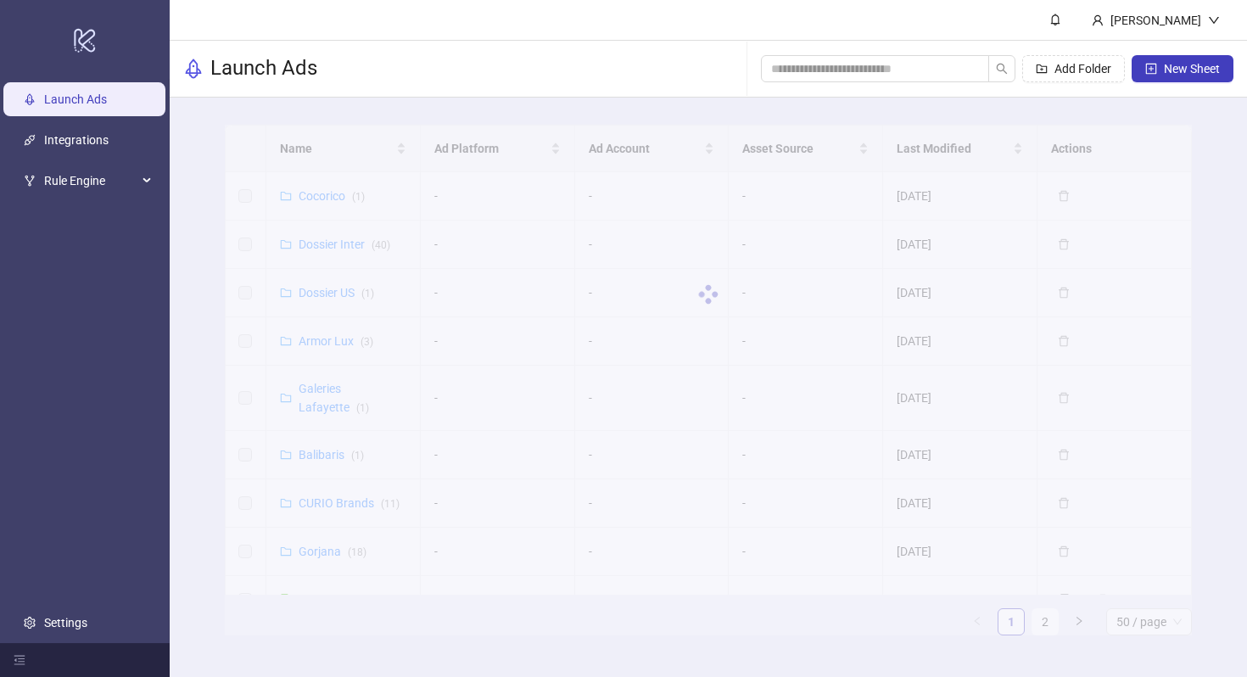 The width and height of the screenshot is (1247, 677). What do you see at coordinates (76, 140) in the screenshot?
I see `a: Integrations` at bounding box center [76, 140].